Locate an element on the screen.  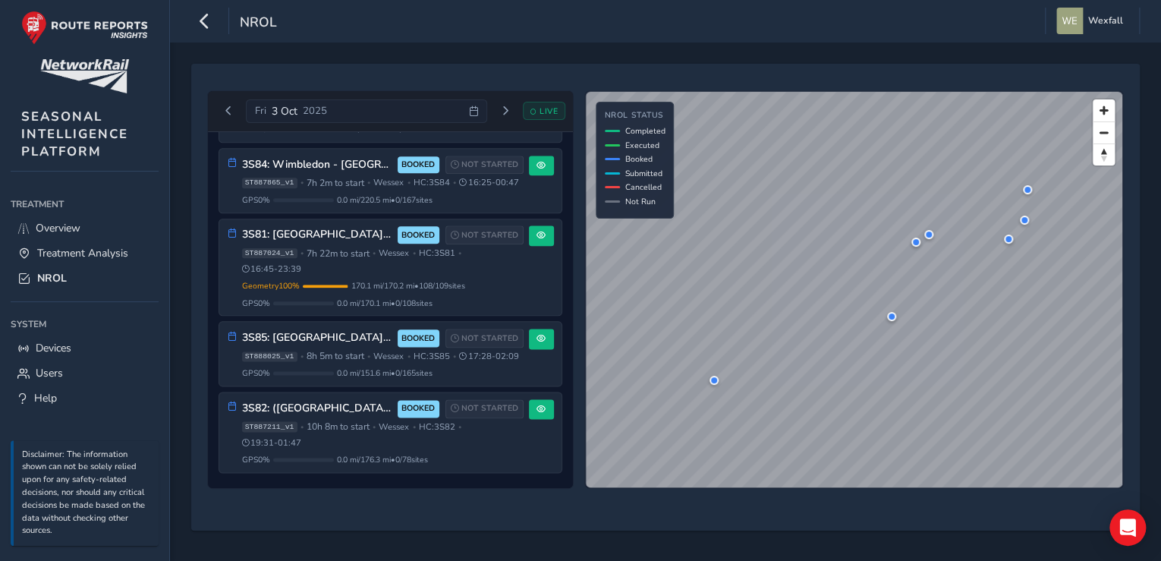
span: 17:28 - 02:09 is located at coordinates (489, 356).